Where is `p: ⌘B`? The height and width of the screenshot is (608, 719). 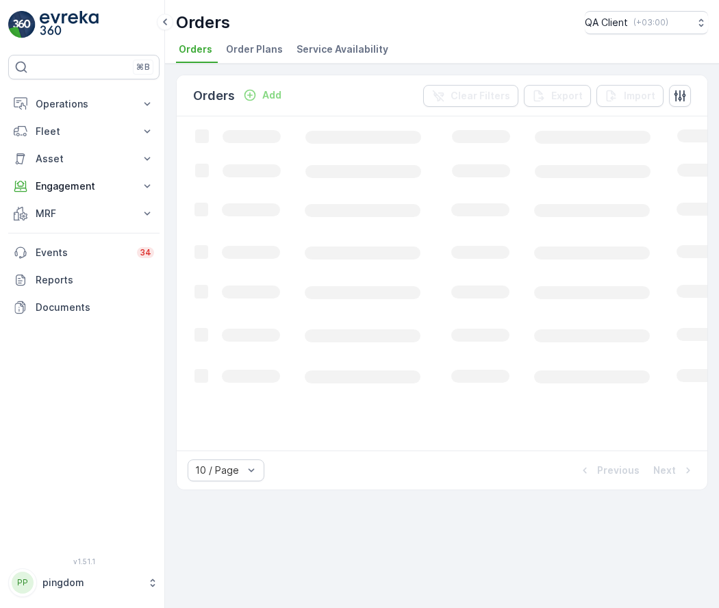
p: ⌘B is located at coordinates (143, 67).